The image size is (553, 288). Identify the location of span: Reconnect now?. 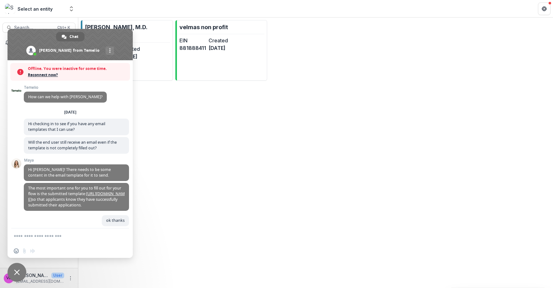
(77, 75).